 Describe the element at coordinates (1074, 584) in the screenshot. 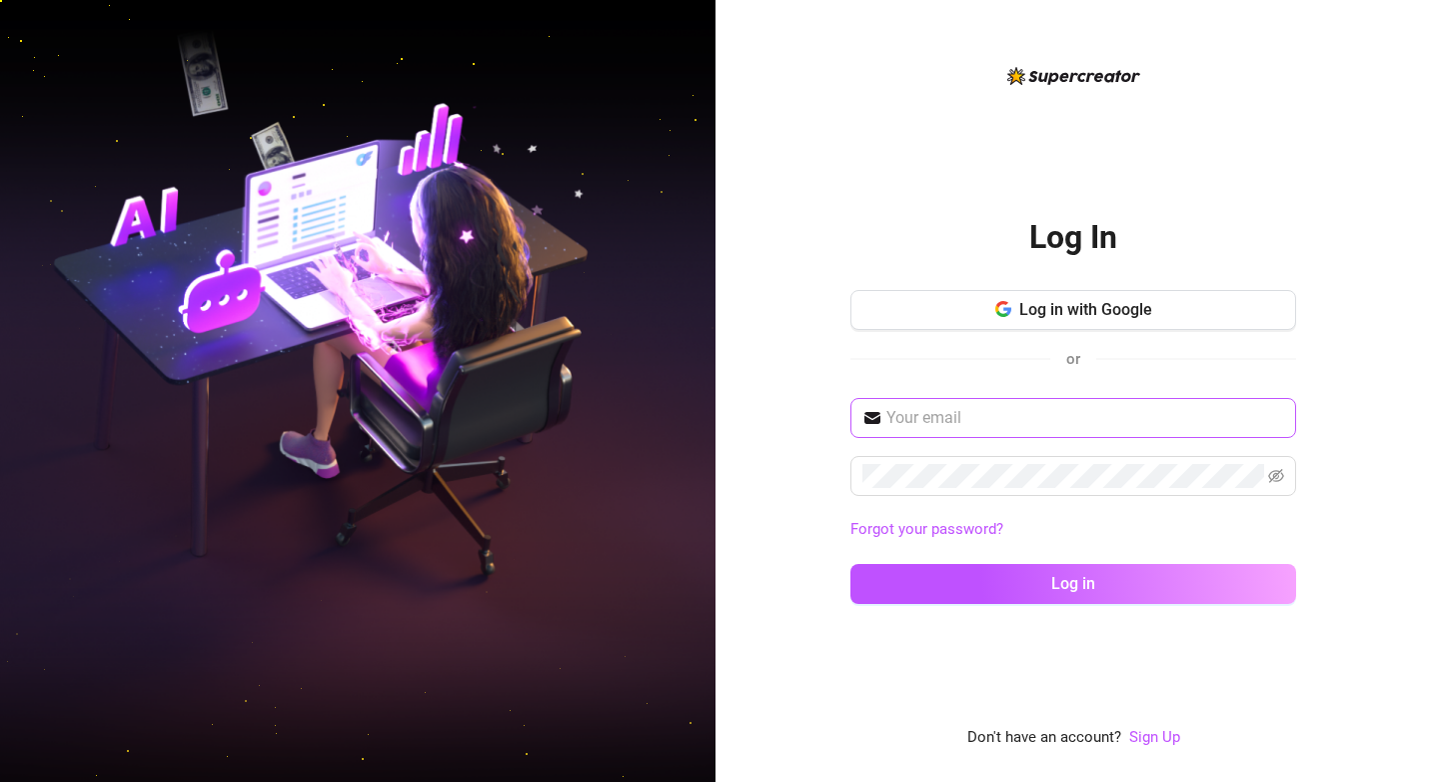

I see `button: Log in` at that location.